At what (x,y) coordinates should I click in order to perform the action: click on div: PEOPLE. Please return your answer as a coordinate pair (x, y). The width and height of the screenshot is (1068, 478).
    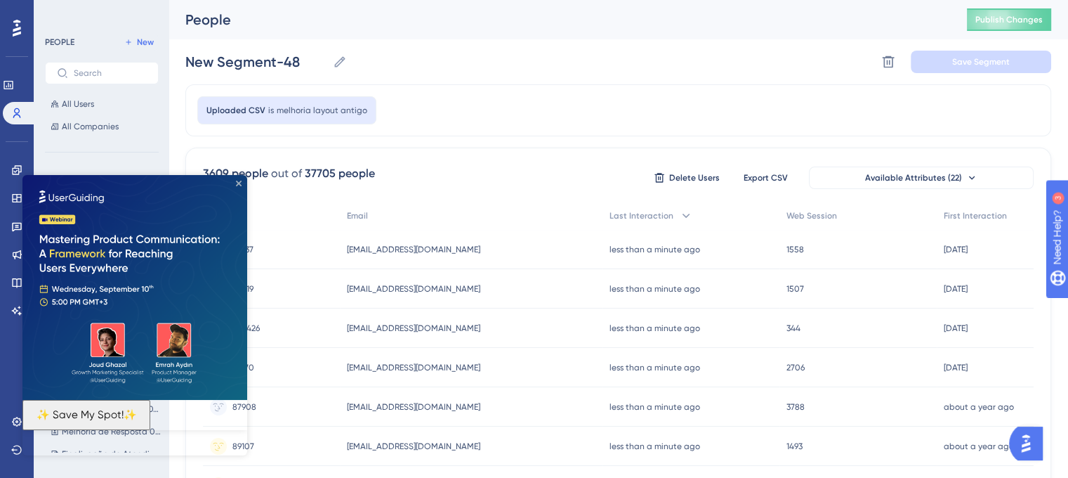
    Looking at the image, I should click on (60, 42).